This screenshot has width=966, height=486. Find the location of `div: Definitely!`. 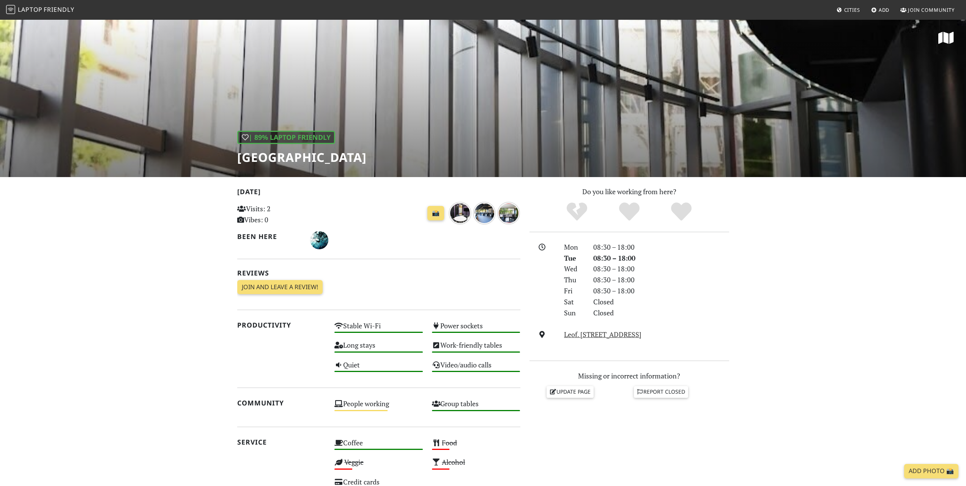

div: Definitely! is located at coordinates (682, 211).